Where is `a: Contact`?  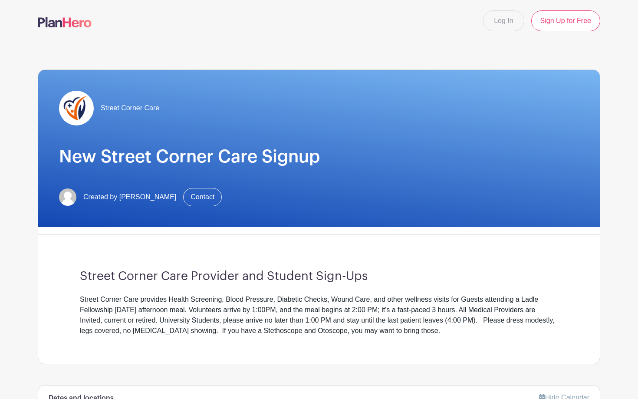
a: Contact is located at coordinates (202, 197).